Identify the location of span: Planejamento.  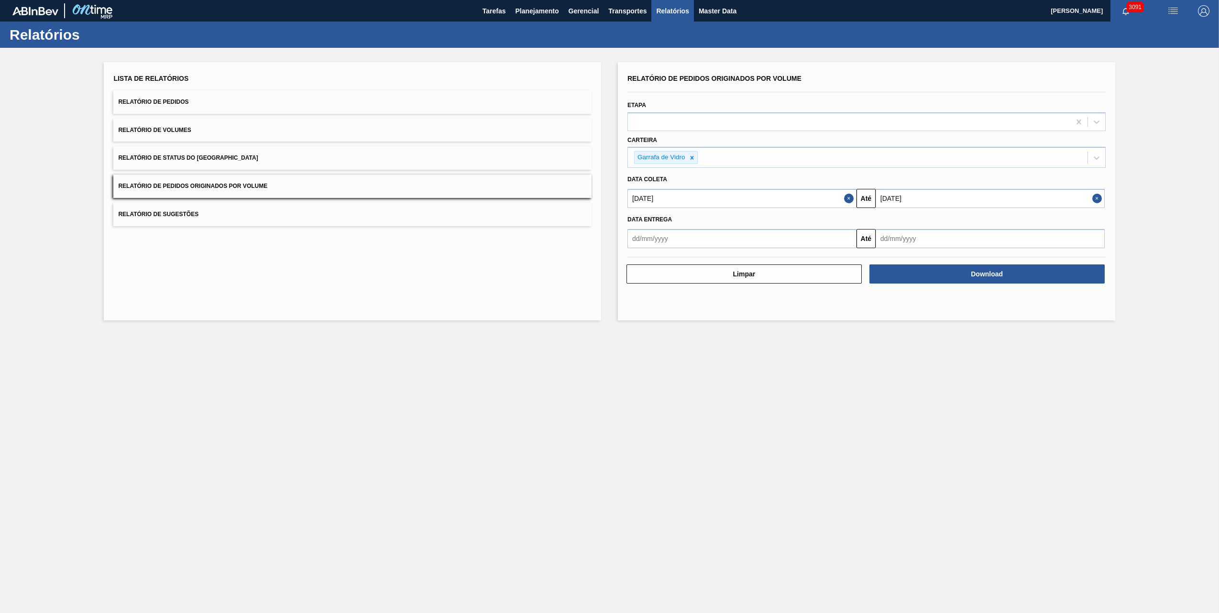
(536, 11).